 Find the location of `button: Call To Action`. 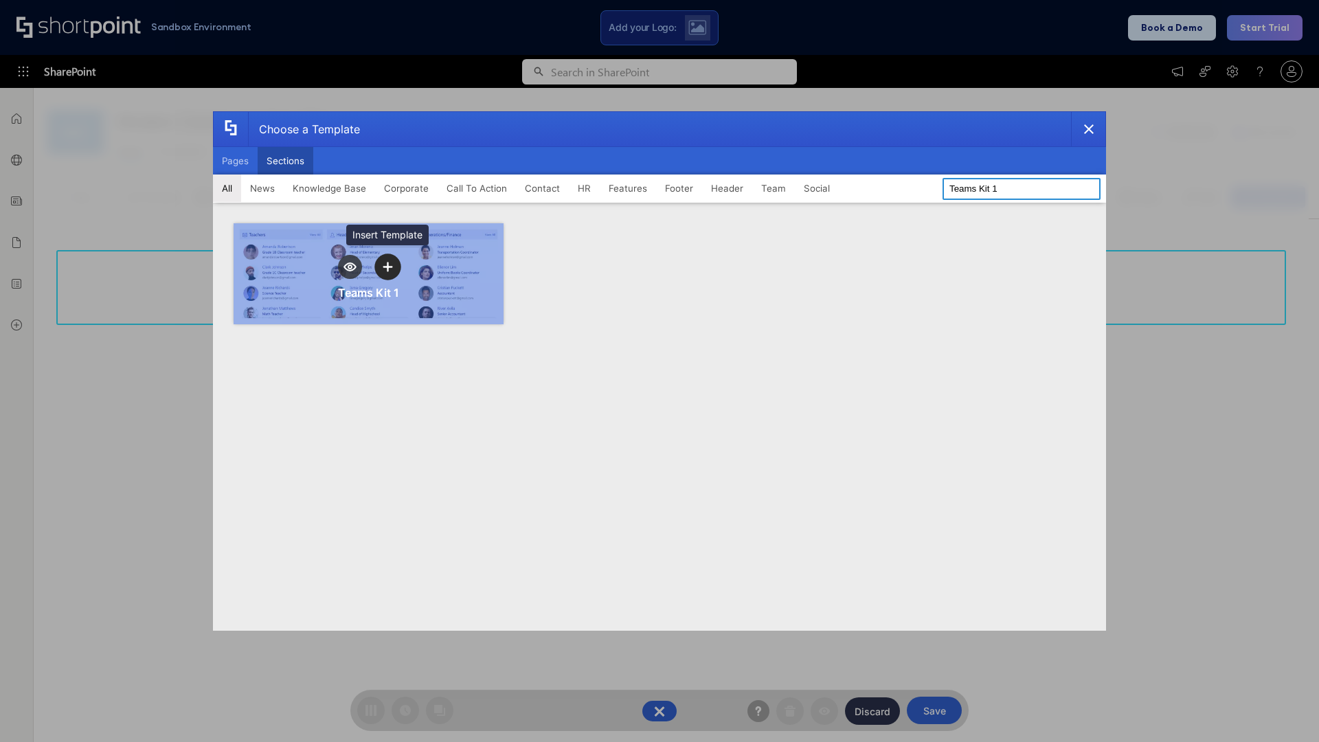

button: Call To Action is located at coordinates (477, 188).